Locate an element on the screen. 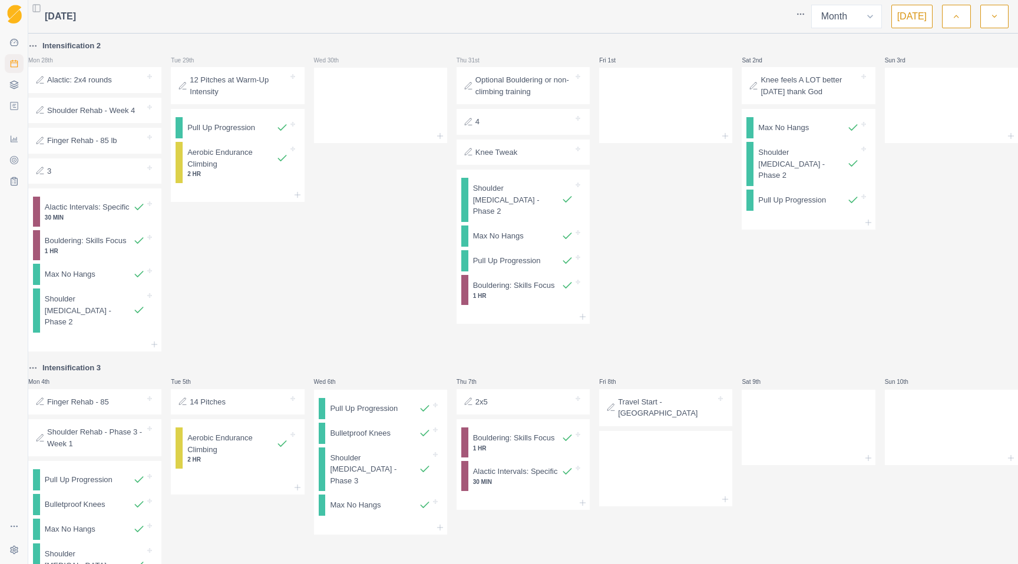 The width and height of the screenshot is (1018, 564). p: Knee Tweak is located at coordinates (496, 153).